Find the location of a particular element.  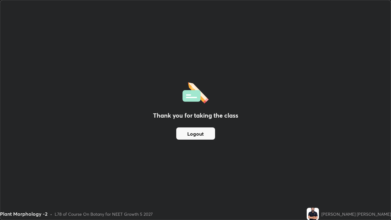

button: Logout is located at coordinates (195, 133).